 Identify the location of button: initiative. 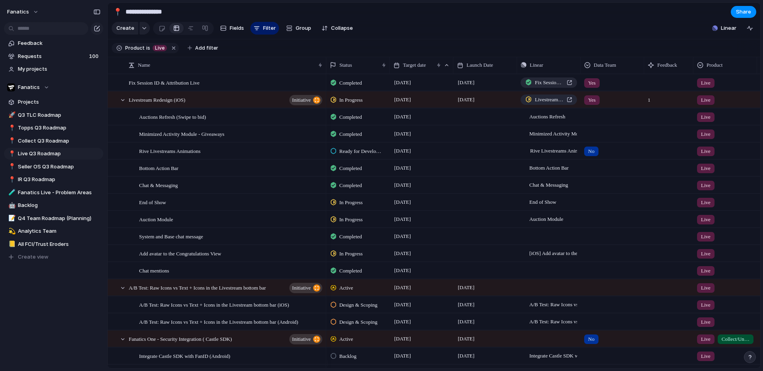
(306, 100).